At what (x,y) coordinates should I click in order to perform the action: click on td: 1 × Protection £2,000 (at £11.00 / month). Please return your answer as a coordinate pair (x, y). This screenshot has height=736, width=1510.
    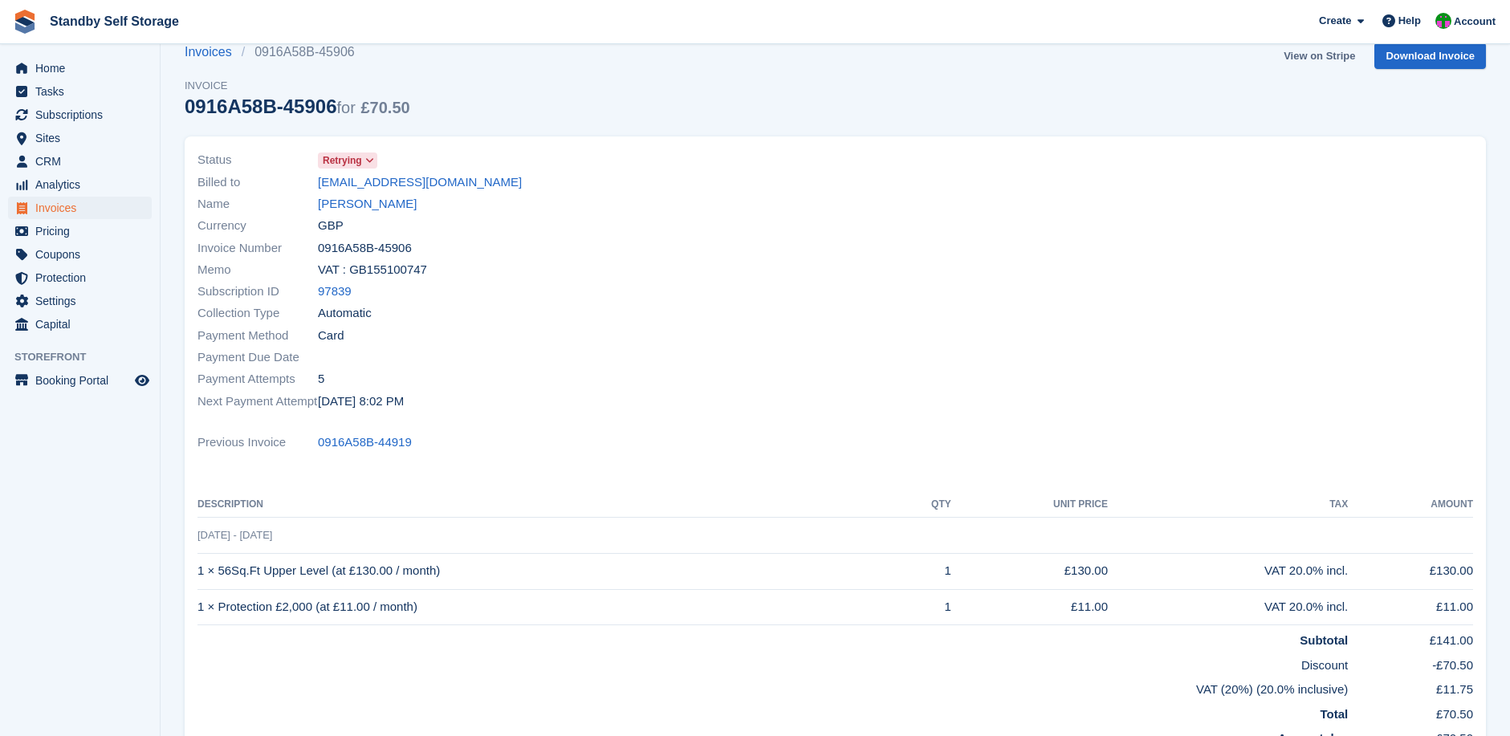
    Looking at the image, I should click on (546, 607).